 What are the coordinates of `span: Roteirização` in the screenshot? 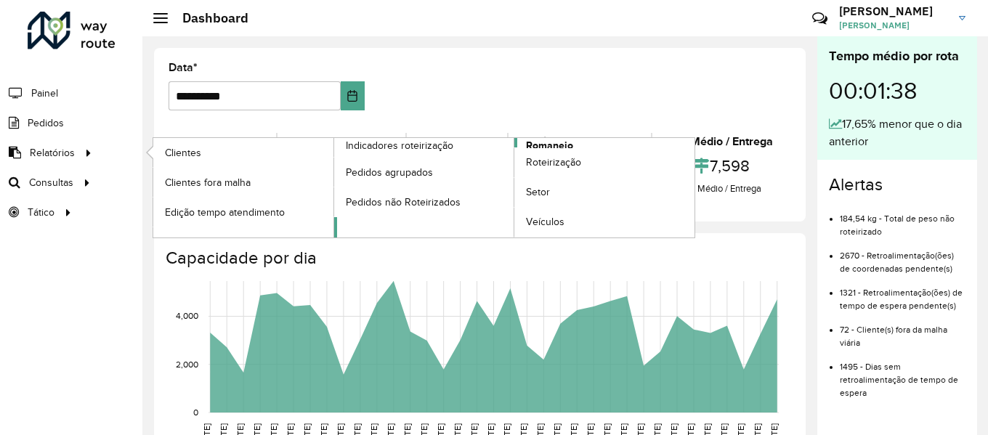 It's located at (554, 162).